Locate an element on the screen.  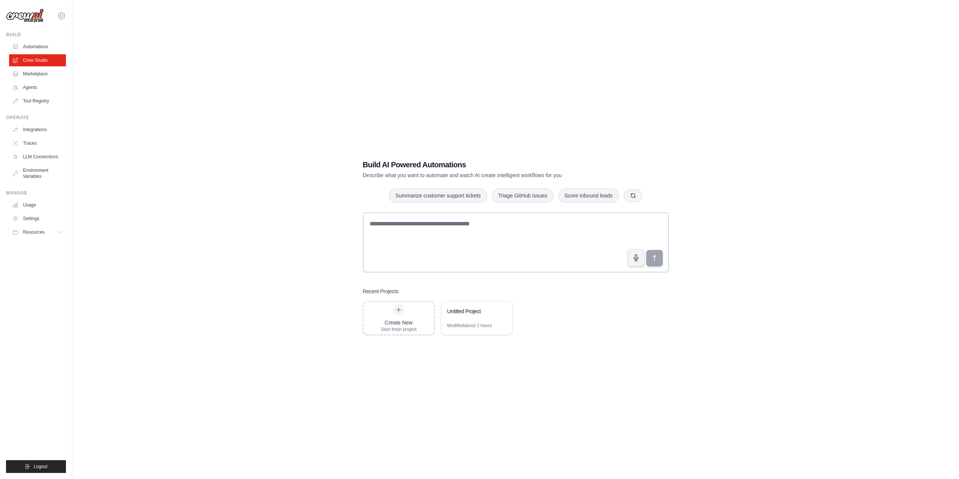
a: Usage is located at coordinates (37, 205).